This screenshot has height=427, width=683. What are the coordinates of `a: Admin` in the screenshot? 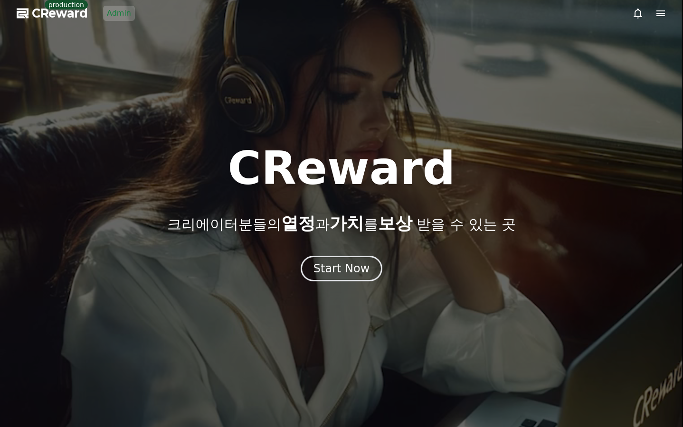 It's located at (119, 13).